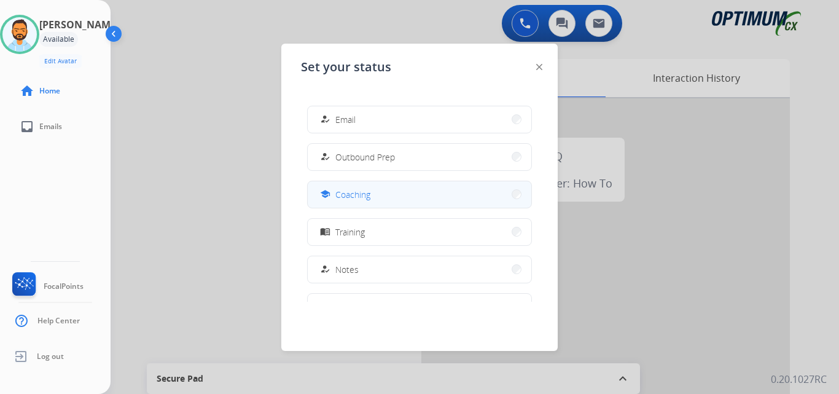 The height and width of the screenshot is (394, 839). What do you see at coordinates (419, 306) in the screenshot?
I see `button: Research / Special Project` at bounding box center [419, 306].